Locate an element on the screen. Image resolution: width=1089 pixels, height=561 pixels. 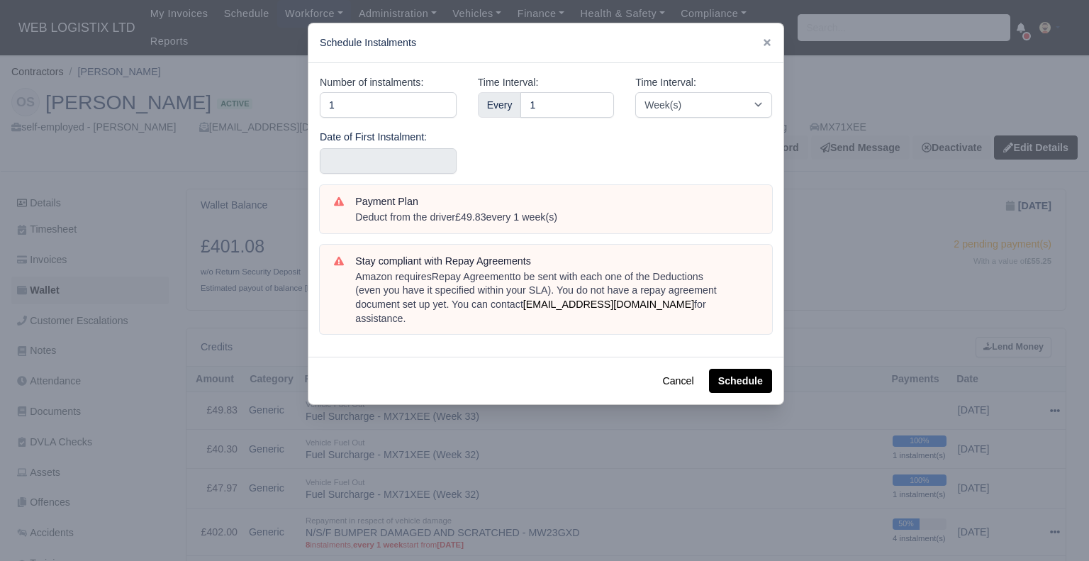
div: Chat Widget is located at coordinates (1053, 527).